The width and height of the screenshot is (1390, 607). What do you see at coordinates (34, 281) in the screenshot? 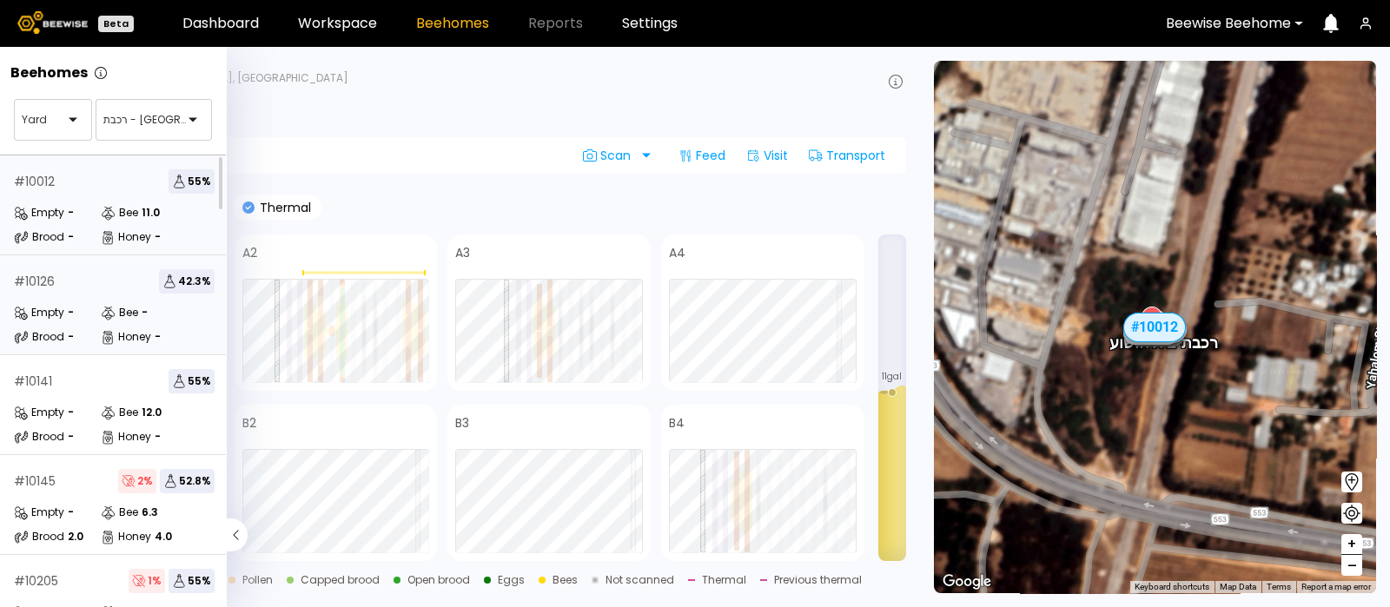
I see `div: # 10126` at bounding box center [34, 281].